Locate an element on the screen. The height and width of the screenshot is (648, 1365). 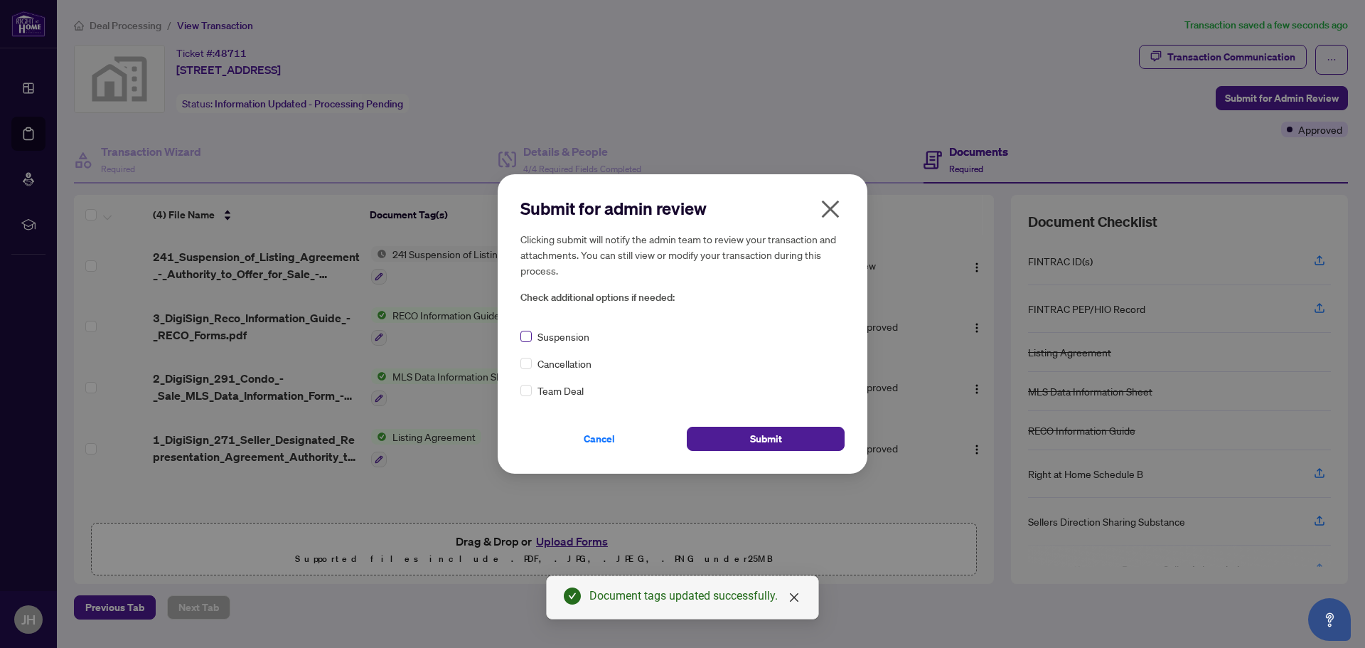
button: Submit is located at coordinates (765, 439).